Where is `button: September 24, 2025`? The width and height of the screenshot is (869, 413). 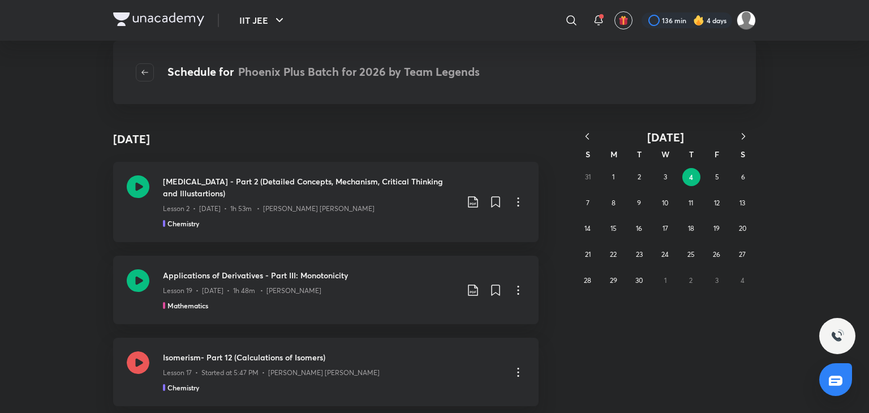
button: September 24, 2025 is located at coordinates (665, 254).